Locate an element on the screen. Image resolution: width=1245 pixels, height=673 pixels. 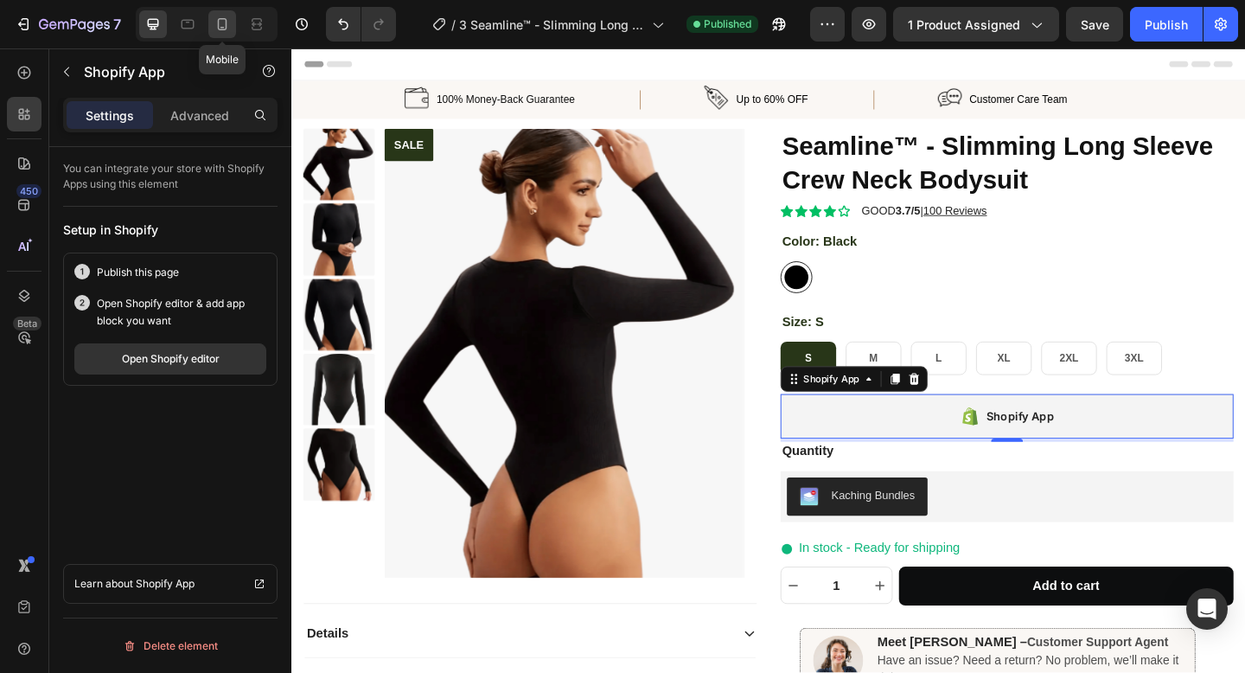
span: Published is located at coordinates (727, 24).